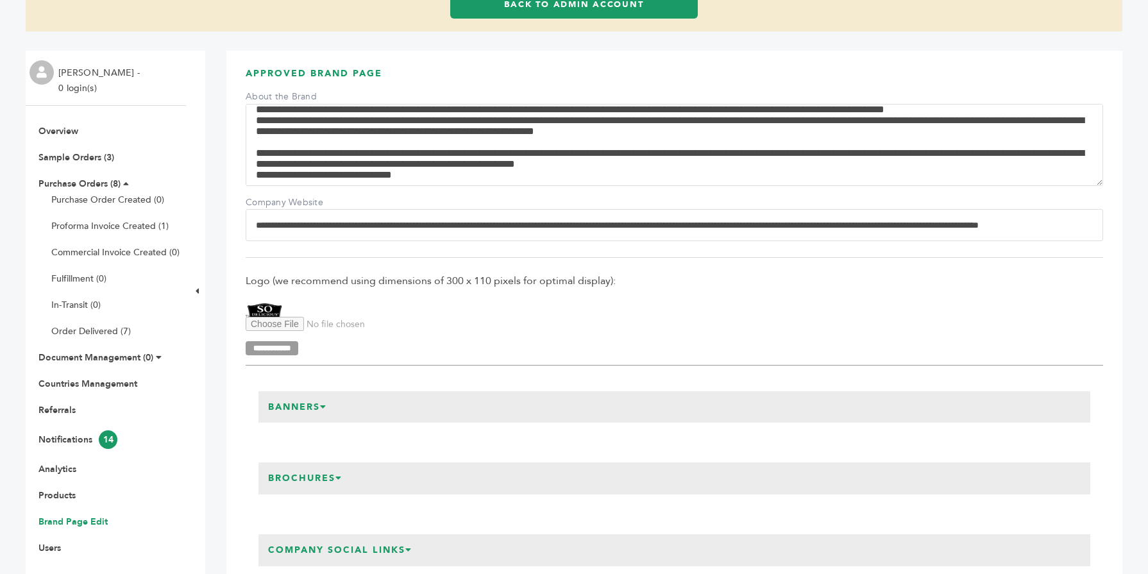 The image size is (1148, 574). What do you see at coordinates (57, 410) in the screenshot?
I see `a: Referrals` at bounding box center [57, 410].